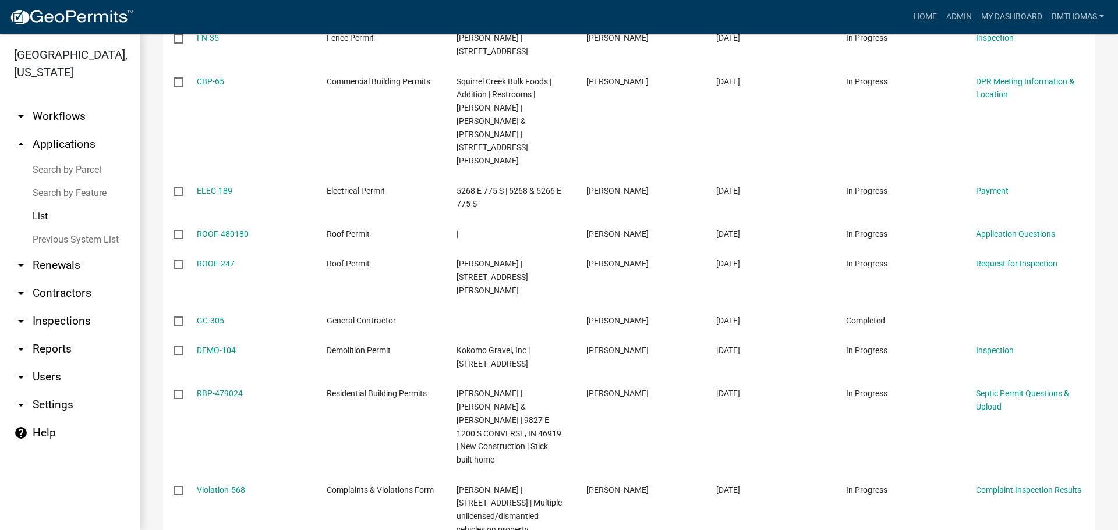 The image size is (1118, 530). What do you see at coordinates (210, 81) in the screenshot?
I see `a: CBP-65` at bounding box center [210, 81].